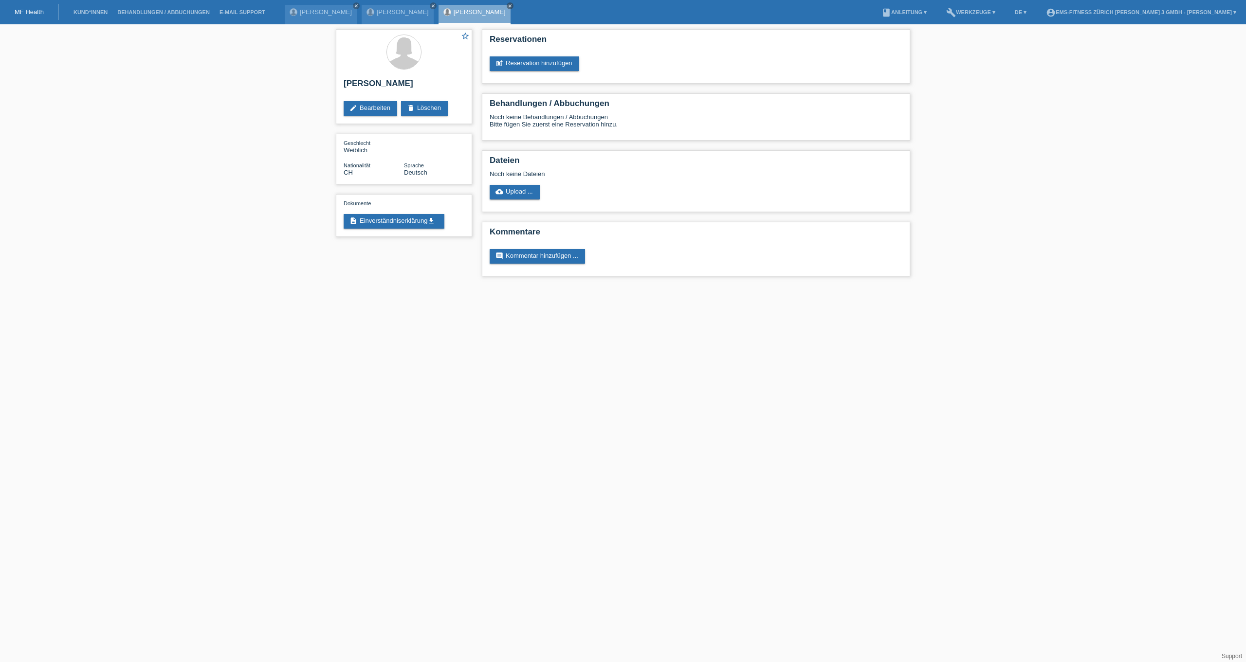 This screenshot has width=1246, height=662. Describe the element at coordinates (696, 163) in the screenshot. I see `h2: Dateien` at that location.